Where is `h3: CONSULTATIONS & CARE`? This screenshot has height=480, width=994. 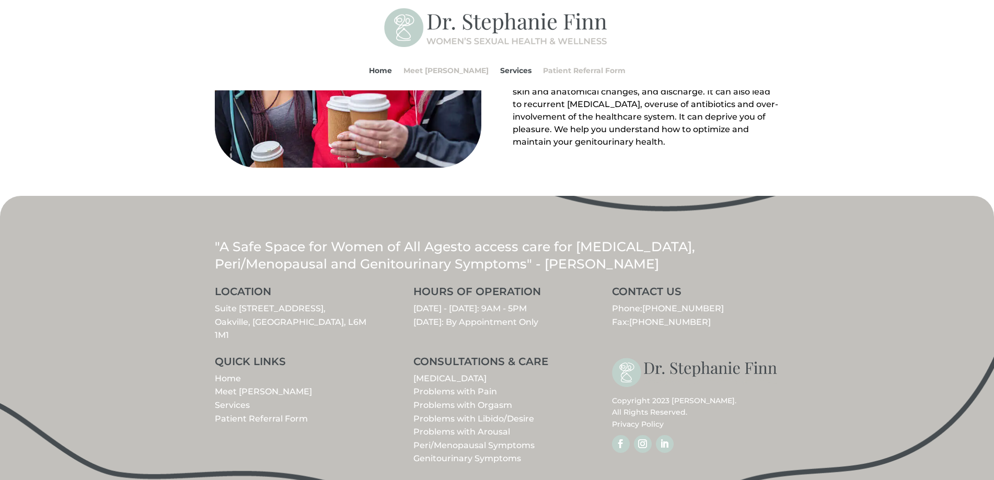
h3: CONSULTATIONS & CARE is located at coordinates (497, 364).